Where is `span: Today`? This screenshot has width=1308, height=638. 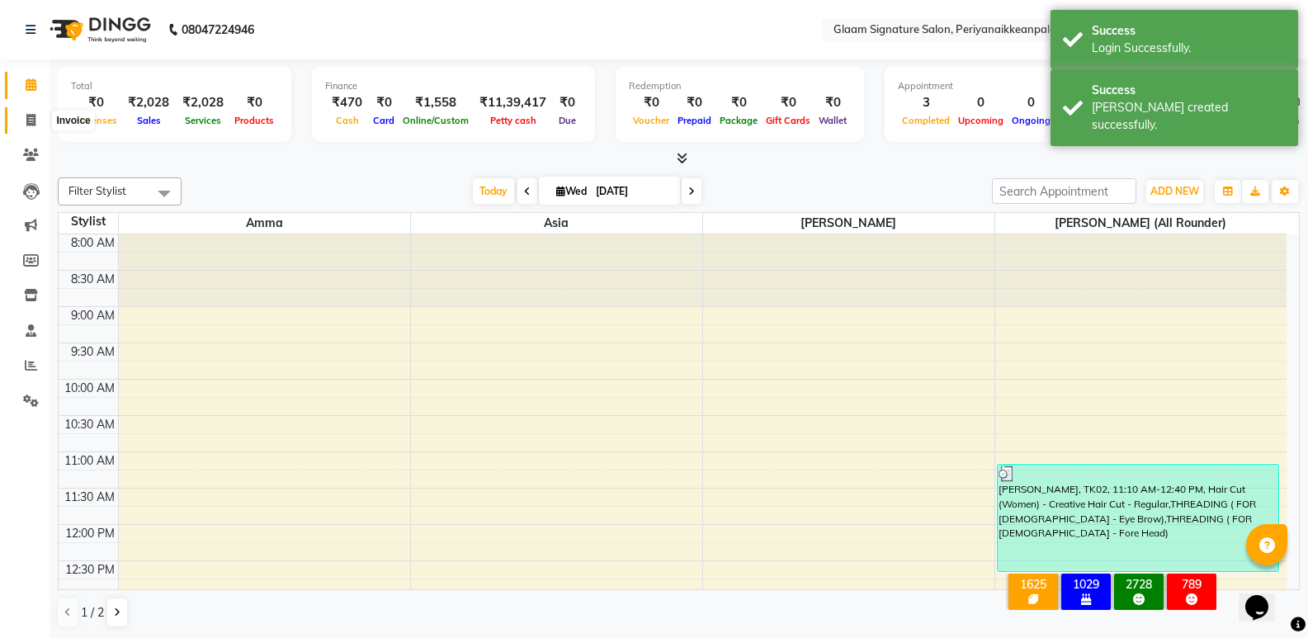 span: Today is located at coordinates (494, 191).